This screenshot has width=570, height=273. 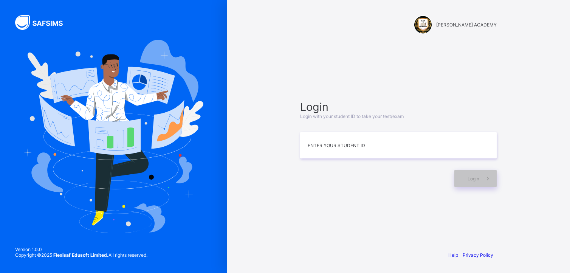 I want to click on img: Hero Image, so click(x=113, y=136).